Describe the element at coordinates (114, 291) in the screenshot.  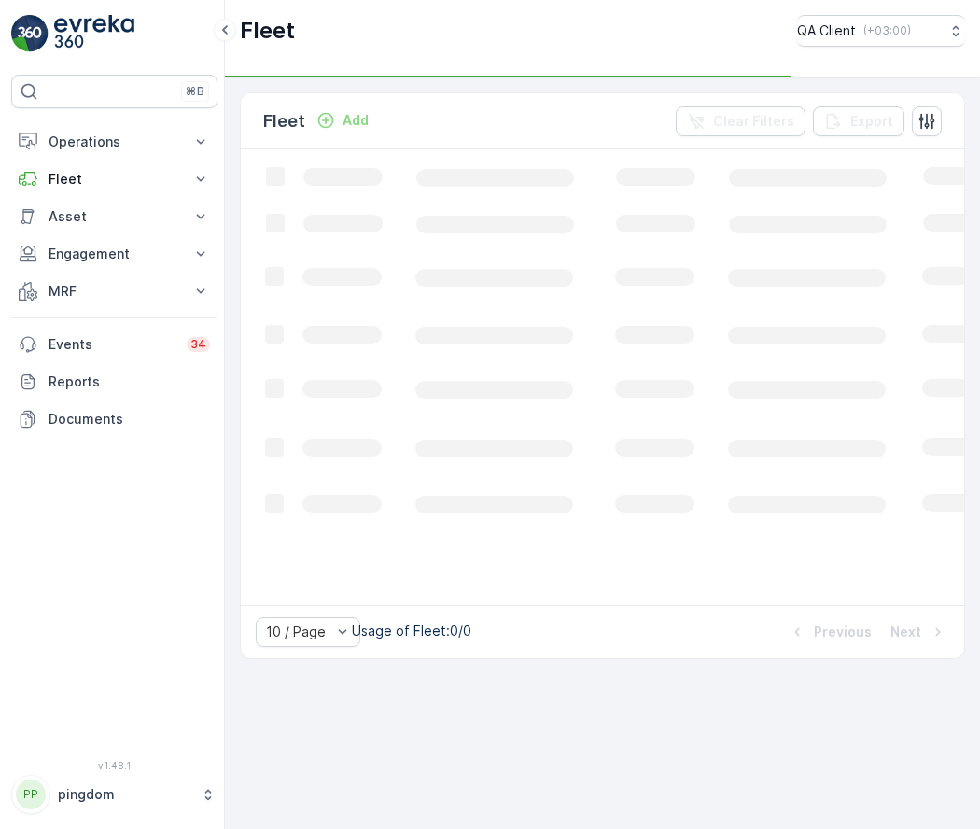
I see `button: MRF` at that location.